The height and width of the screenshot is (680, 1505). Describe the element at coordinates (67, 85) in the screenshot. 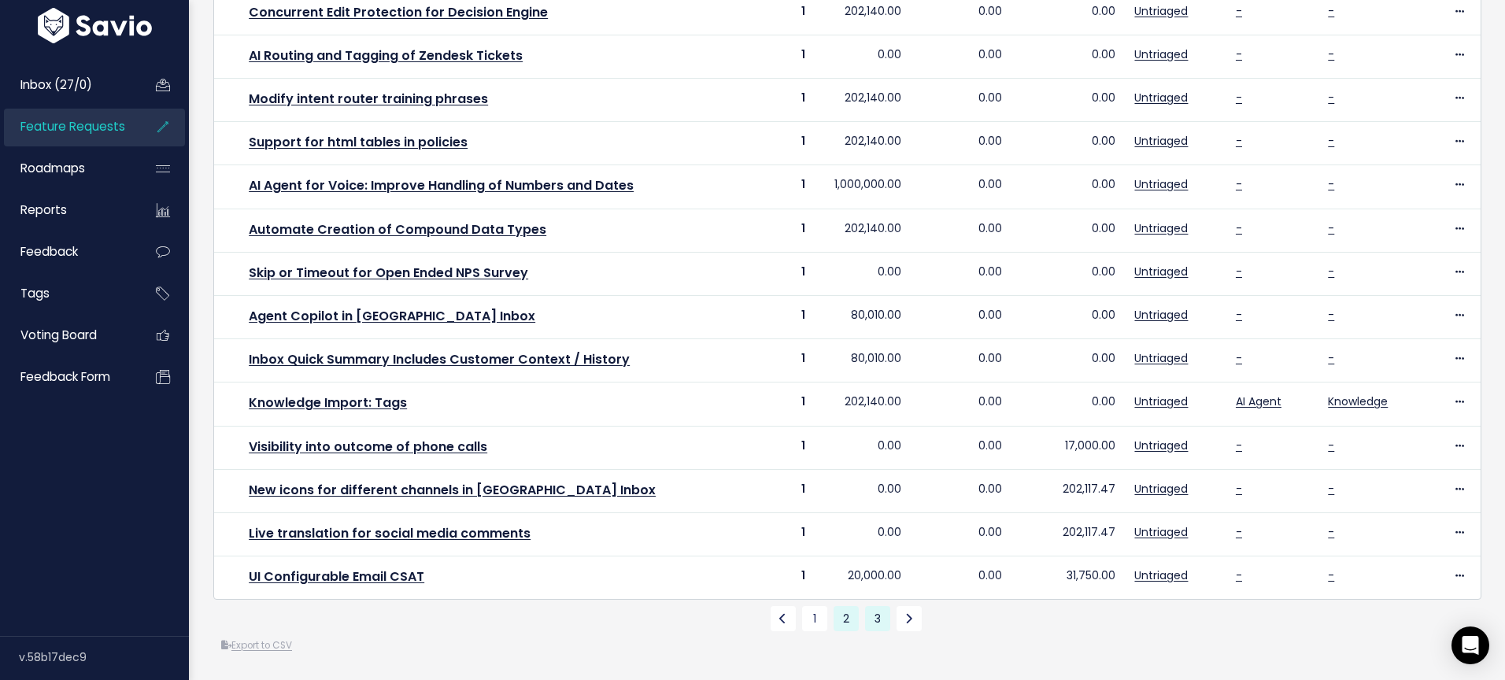

I see `a: Inbox (27/0)` at that location.